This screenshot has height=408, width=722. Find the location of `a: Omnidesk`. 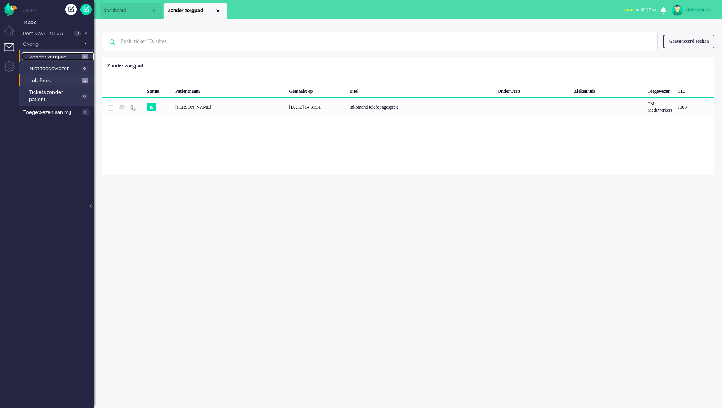

a: Omnidesk is located at coordinates (10, 8).